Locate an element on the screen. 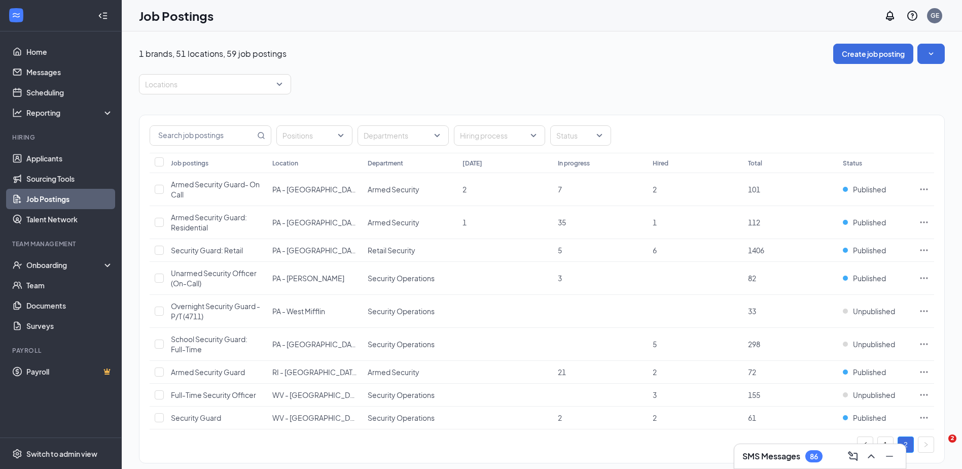  button: SmallChevronDown is located at coordinates (931, 54).